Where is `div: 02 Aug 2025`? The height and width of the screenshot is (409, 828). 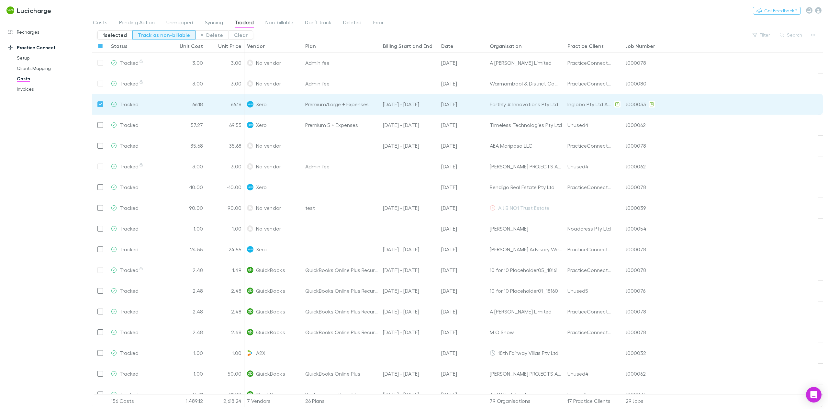 div: 02 Aug 2025 is located at coordinates (463, 166).